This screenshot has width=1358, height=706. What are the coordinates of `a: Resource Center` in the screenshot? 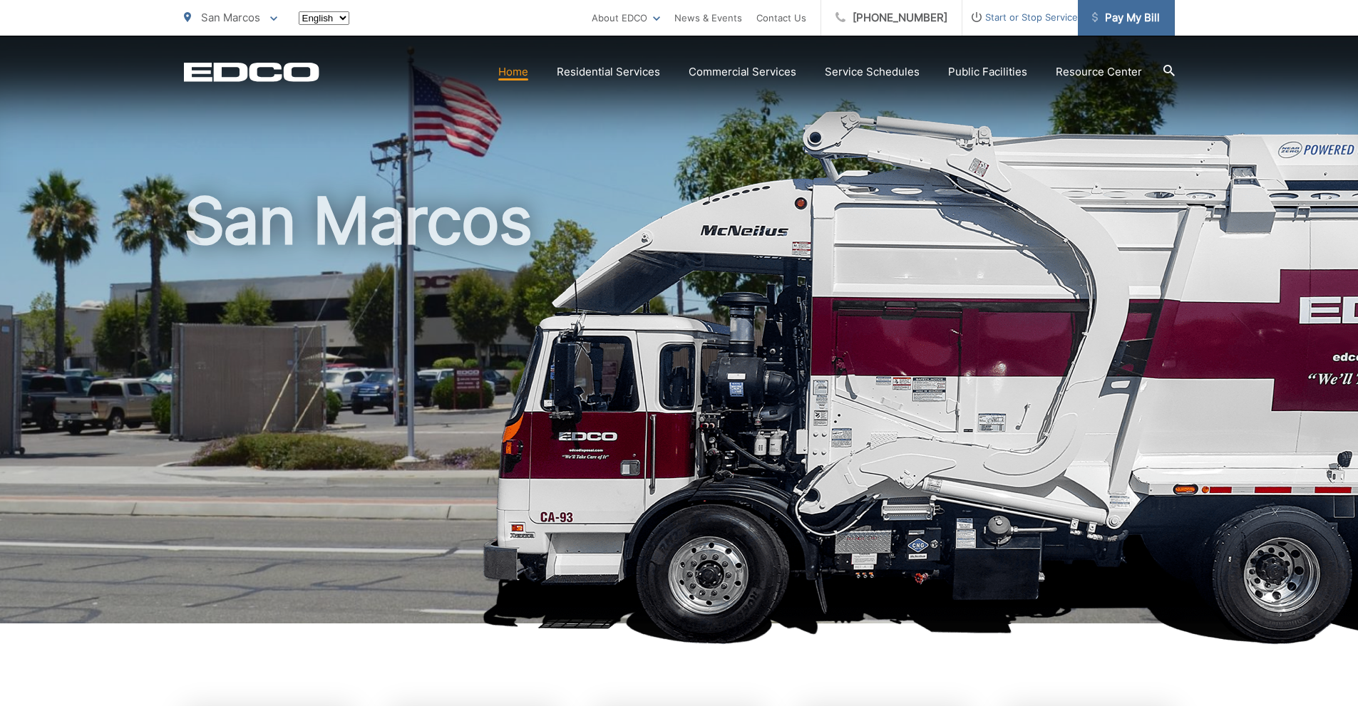 It's located at (1098, 72).